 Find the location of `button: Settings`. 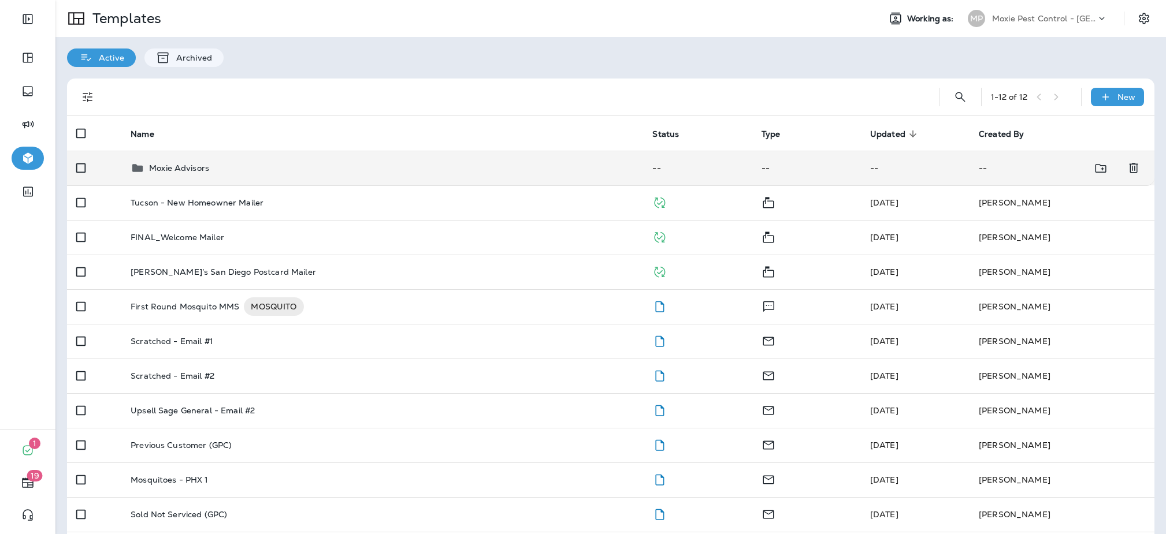

button: Settings is located at coordinates (1144, 18).